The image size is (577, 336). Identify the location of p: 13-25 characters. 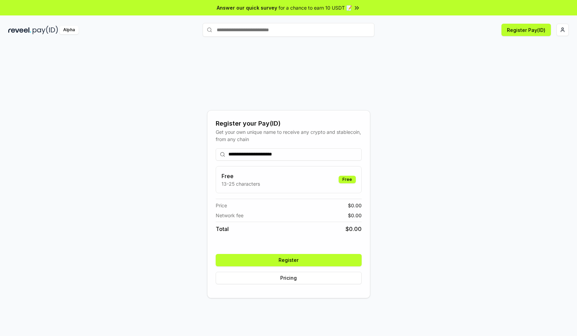
(241, 184).